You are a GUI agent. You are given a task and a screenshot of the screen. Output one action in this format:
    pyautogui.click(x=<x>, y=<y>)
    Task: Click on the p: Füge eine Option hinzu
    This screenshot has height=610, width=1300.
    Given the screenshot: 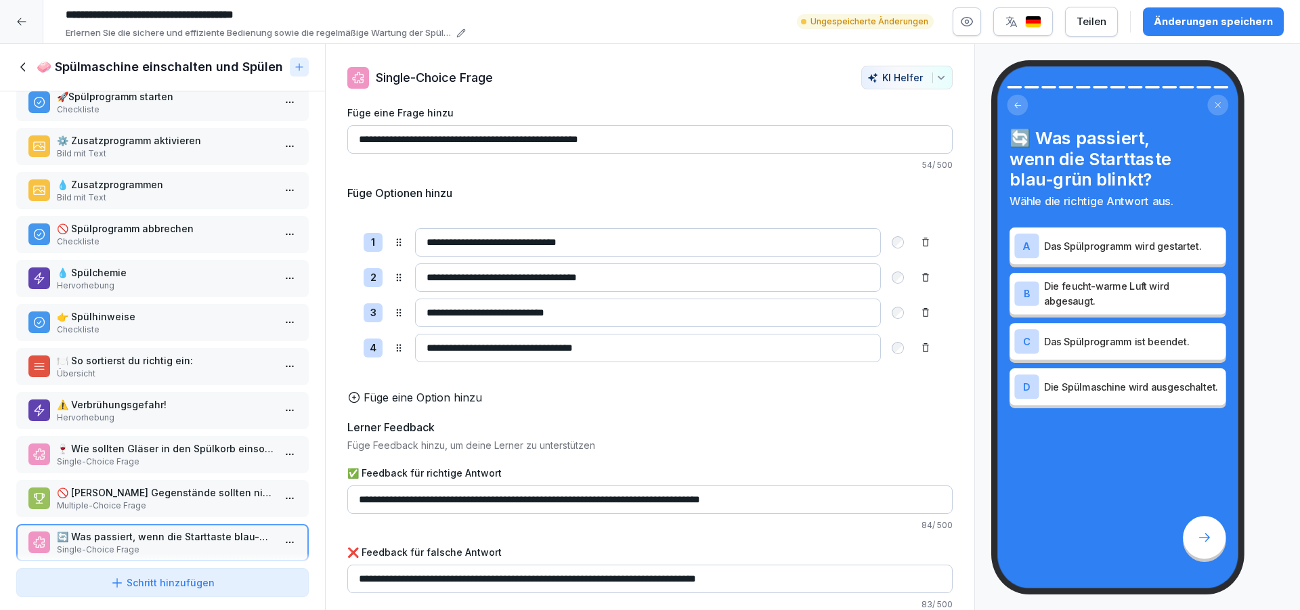 What is the action you would take?
    pyautogui.click(x=422, y=397)
    